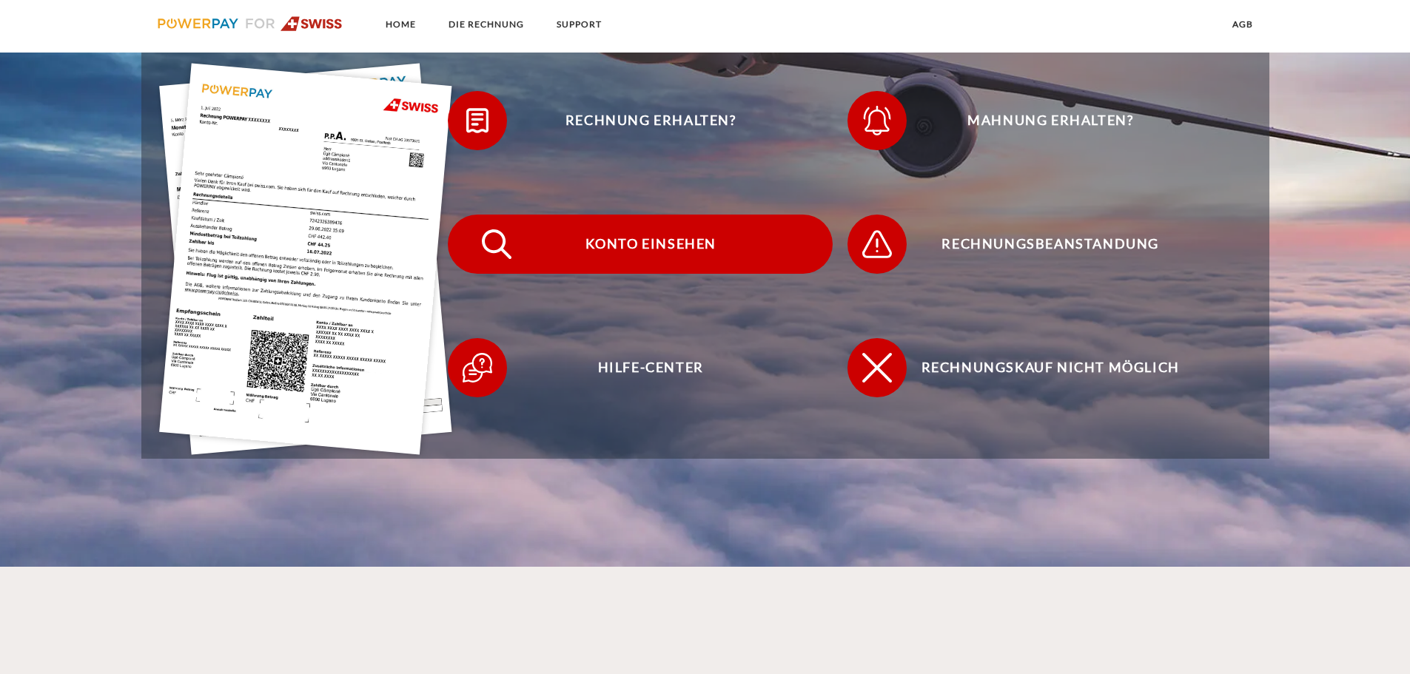 This screenshot has width=1410, height=674. Describe the element at coordinates (640, 368) in the screenshot. I see `a: Hilfe-Center` at that location.